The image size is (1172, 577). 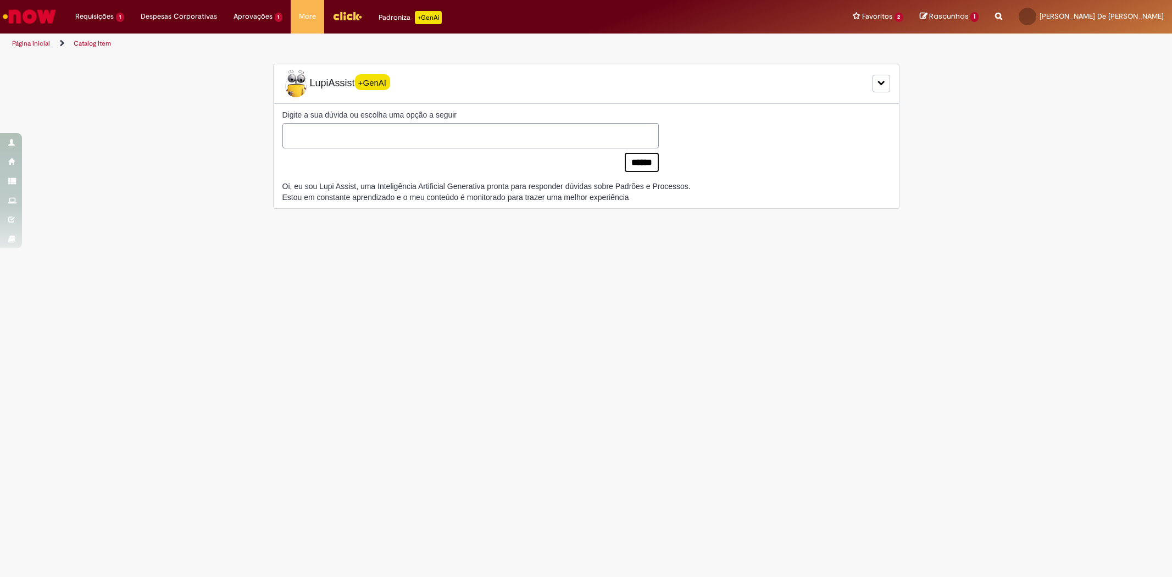 I want to click on span: +GenAI, so click(x=372, y=82).